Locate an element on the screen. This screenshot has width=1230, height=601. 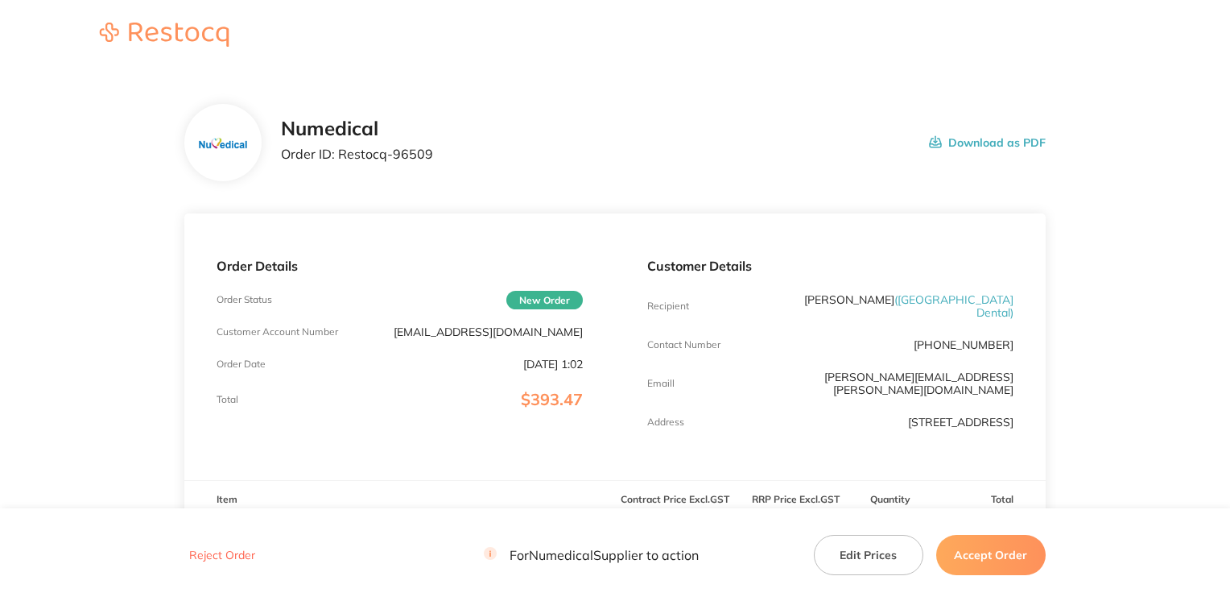
p: Order Details is located at coordinates (399, 266).